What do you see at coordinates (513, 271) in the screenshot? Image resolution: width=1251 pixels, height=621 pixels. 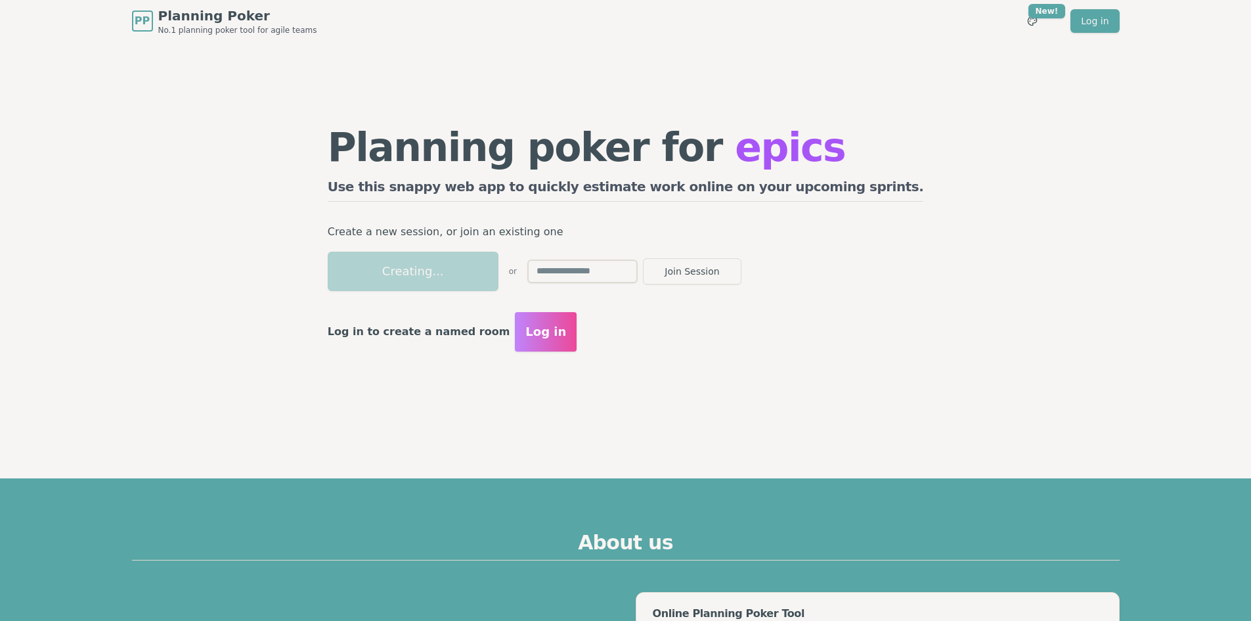 I see `span: or` at bounding box center [513, 271].